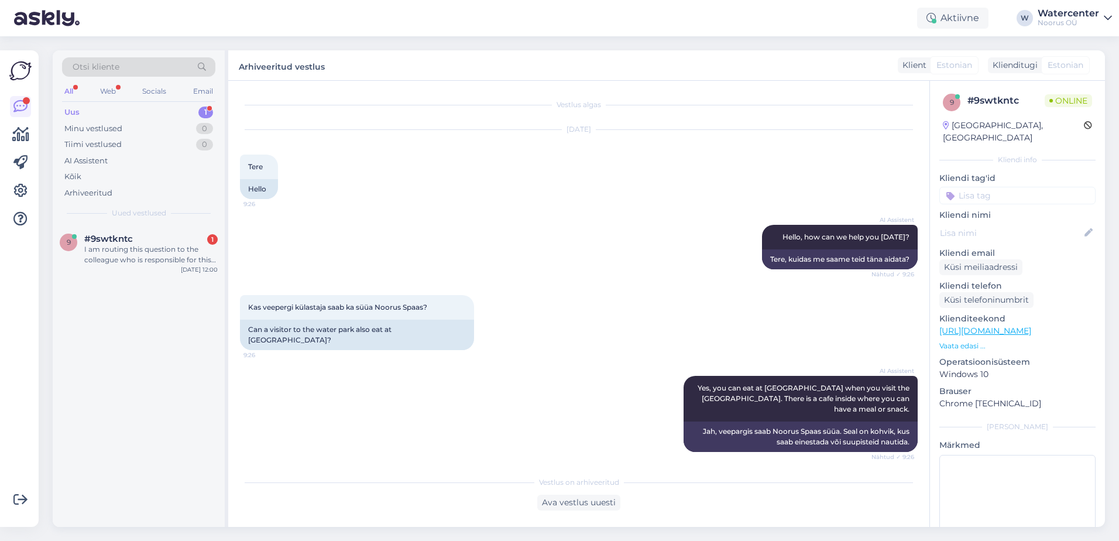 Image resolution: width=1119 pixels, height=541 pixels. What do you see at coordinates (1075, 18) in the screenshot?
I see `a: WatercenterNoorus OÜ` at bounding box center [1075, 18].